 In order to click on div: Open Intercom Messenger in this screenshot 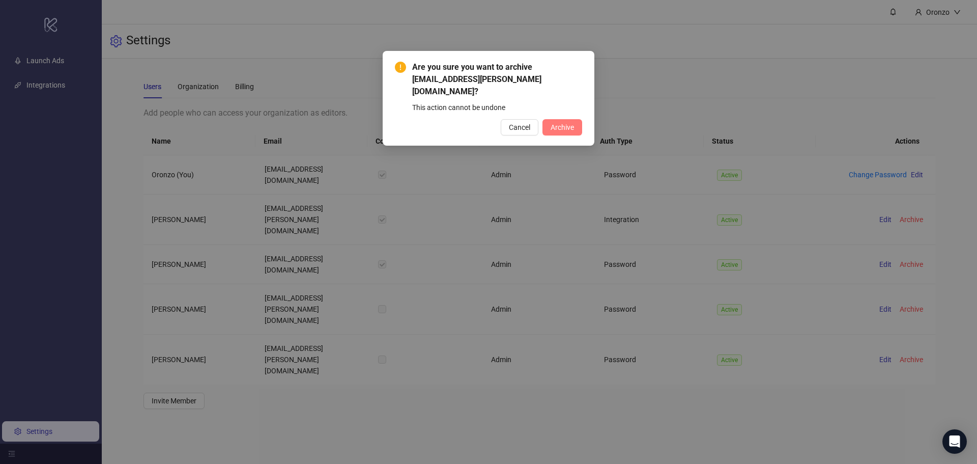, I will do `click(955, 441)`.